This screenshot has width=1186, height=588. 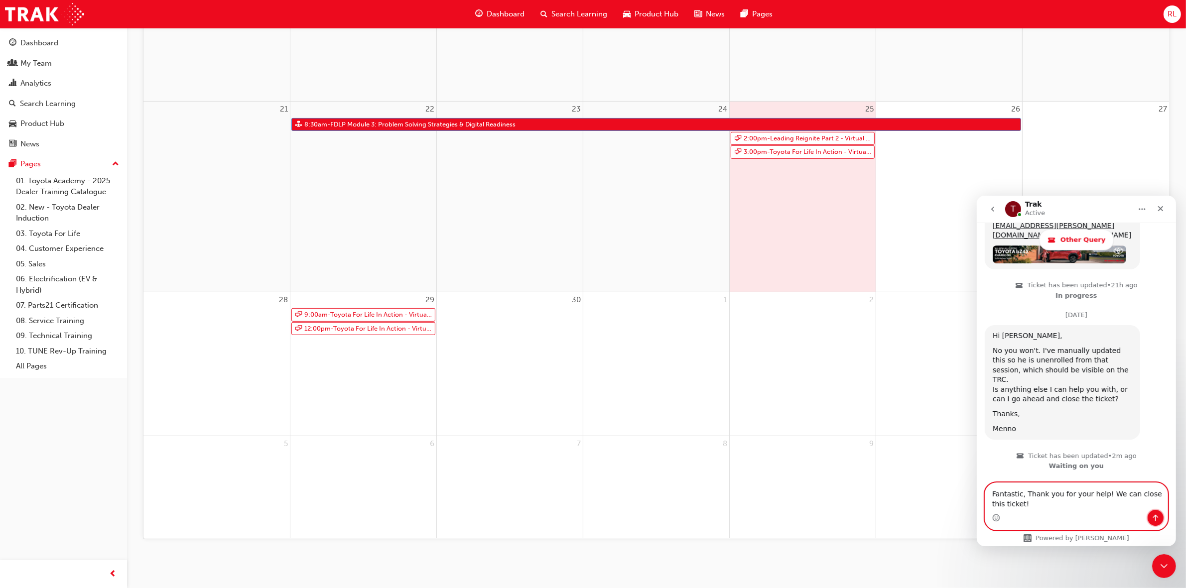 I want to click on a: October 6, 2025, so click(x=432, y=444).